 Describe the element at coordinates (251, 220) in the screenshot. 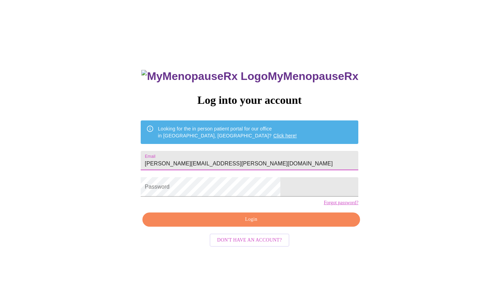

I see `button: Login` at that location.